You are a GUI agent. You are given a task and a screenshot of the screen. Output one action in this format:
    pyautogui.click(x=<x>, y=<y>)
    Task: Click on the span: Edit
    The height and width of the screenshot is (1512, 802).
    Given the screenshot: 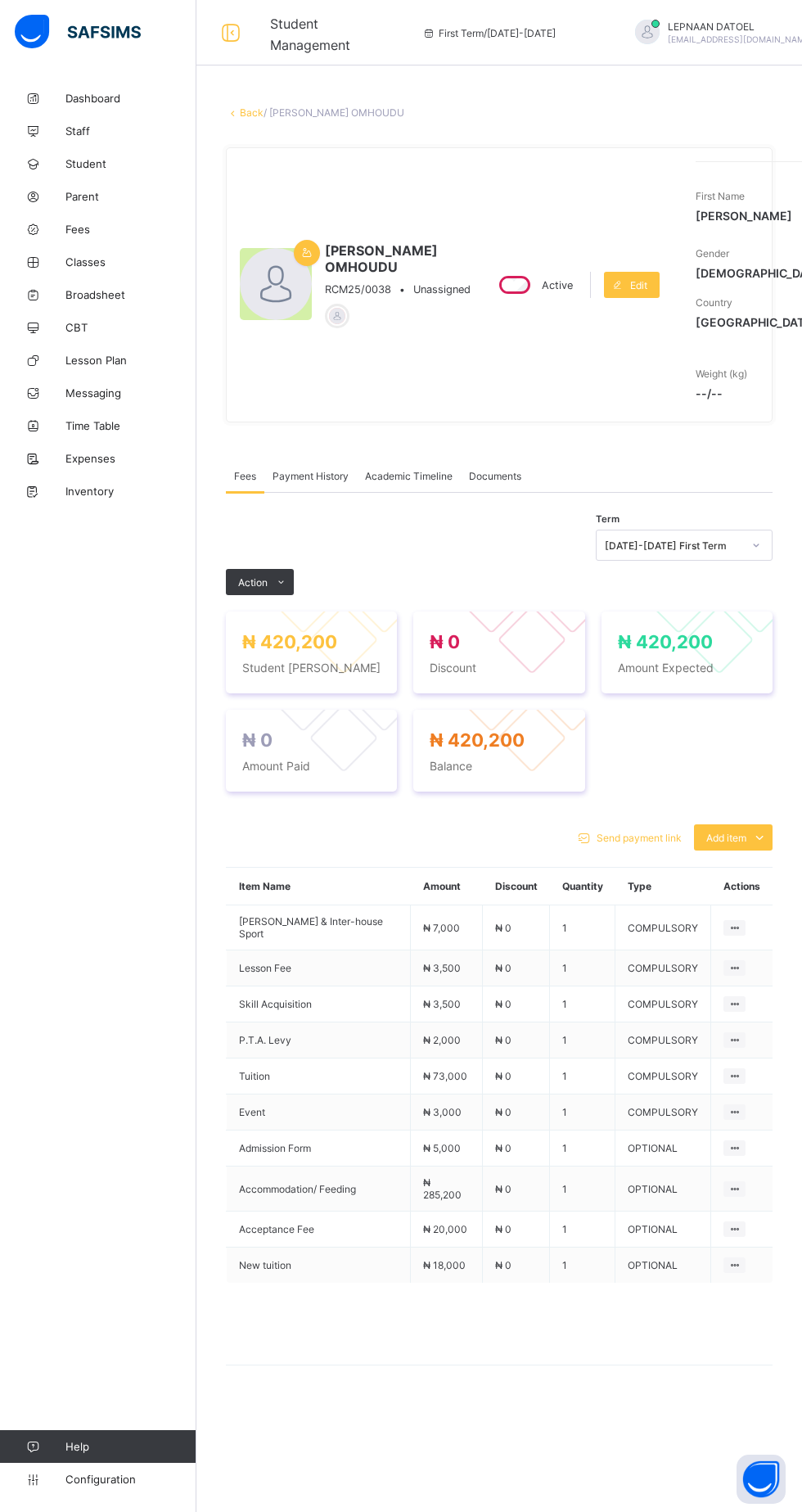 What is the action you would take?
    pyautogui.click(x=638, y=285)
    